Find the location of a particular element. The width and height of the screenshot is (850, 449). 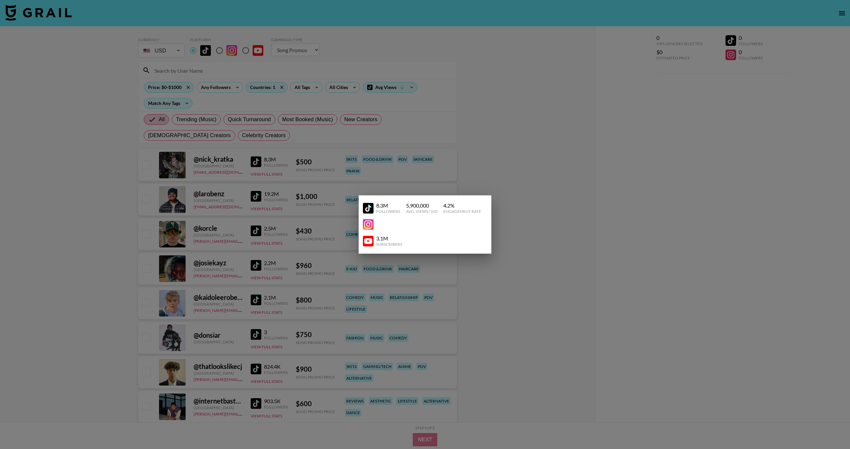

div: 8.3M is located at coordinates (388, 206).